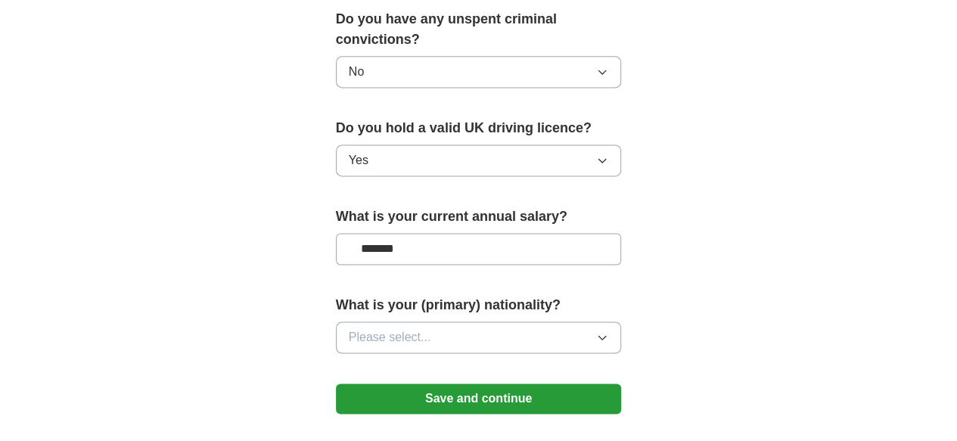 This screenshot has height=441, width=957. I want to click on span: Yes, so click(359, 160).